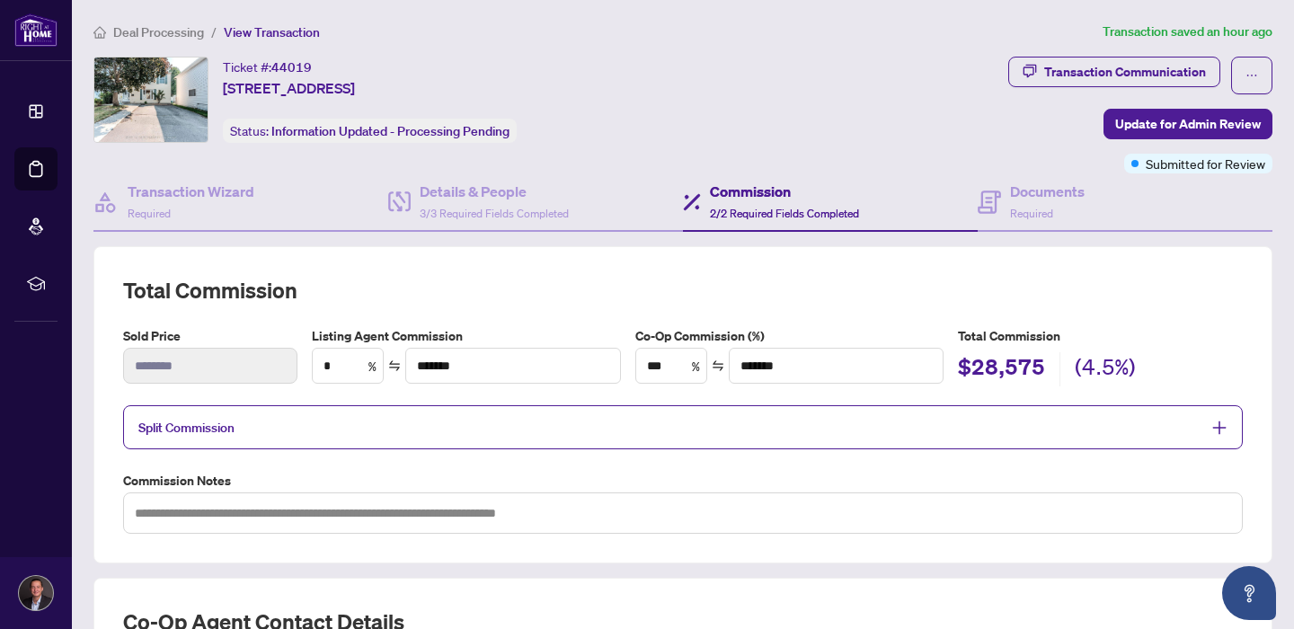 Image resolution: width=1294 pixels, height=629 pixels. What do you see at coordinates (1114, 72) in the screenshot?
I see `button: Transaction Communication` at bounding box center [1114, 72].